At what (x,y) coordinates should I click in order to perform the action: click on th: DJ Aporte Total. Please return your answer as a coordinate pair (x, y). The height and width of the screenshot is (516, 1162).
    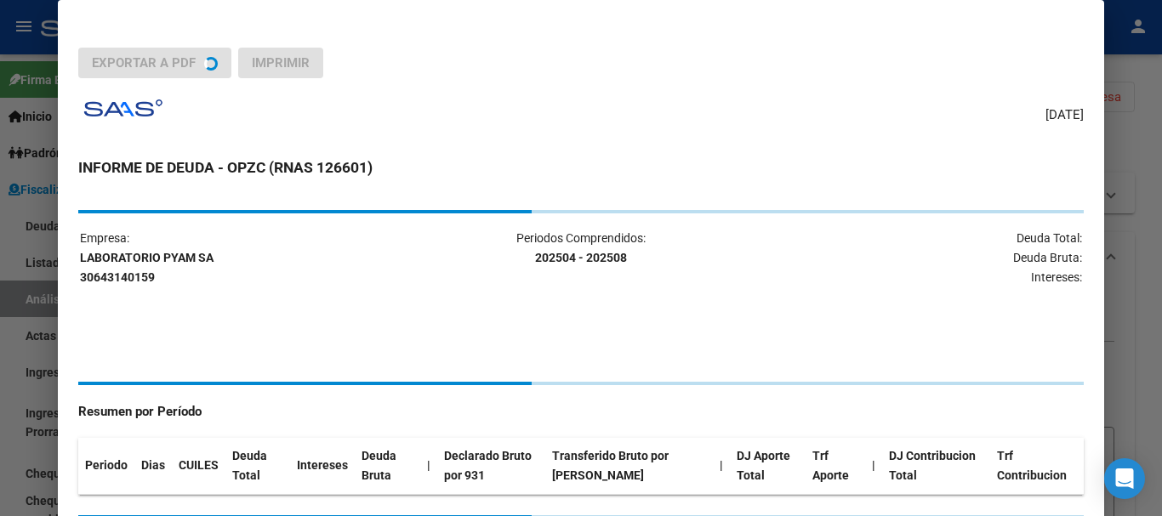
    Looking at the image, I should click on (767, 466).